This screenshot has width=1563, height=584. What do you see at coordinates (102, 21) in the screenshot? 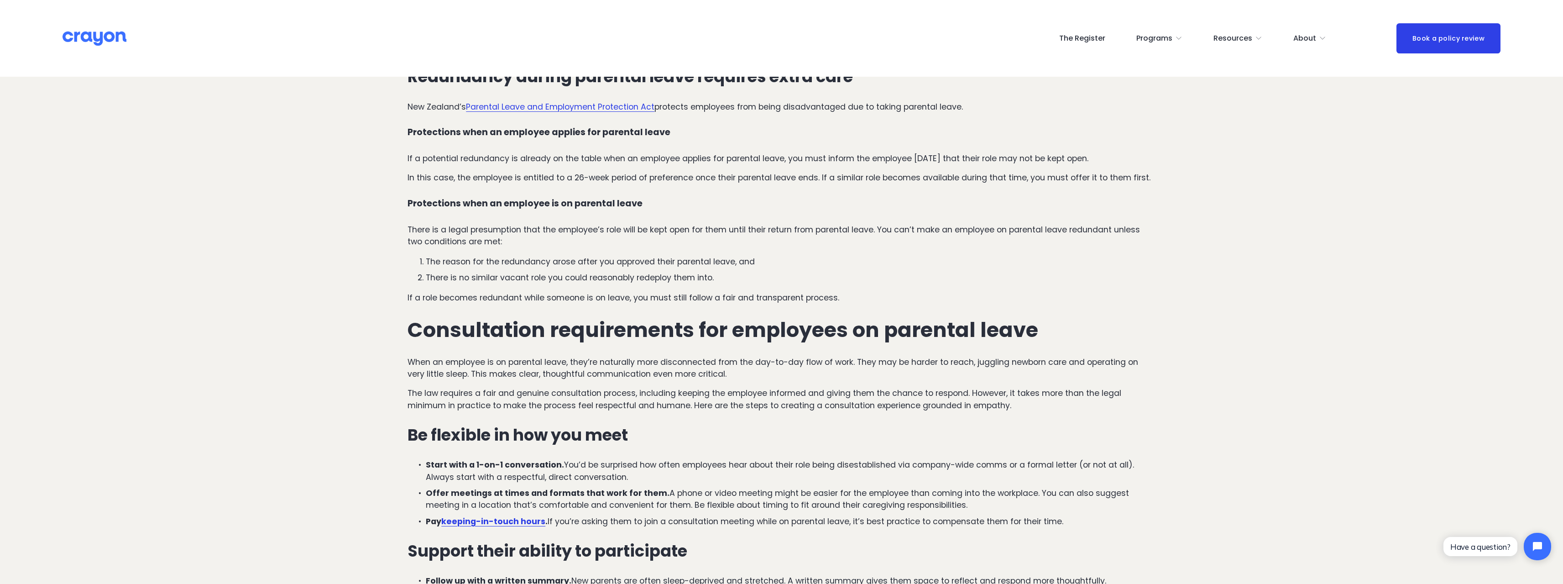
I see `button: Open chat widget` at bounding box center [102, 21].